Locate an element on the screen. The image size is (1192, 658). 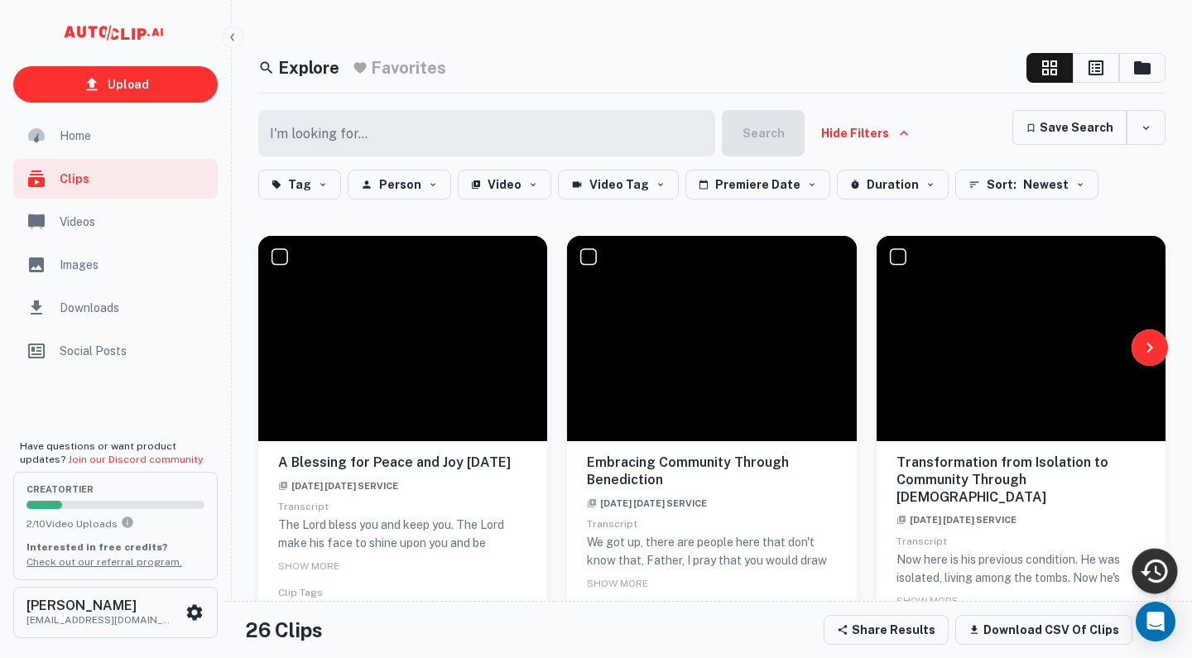
h4: 26 Clips is located at coordinates (284, 630).